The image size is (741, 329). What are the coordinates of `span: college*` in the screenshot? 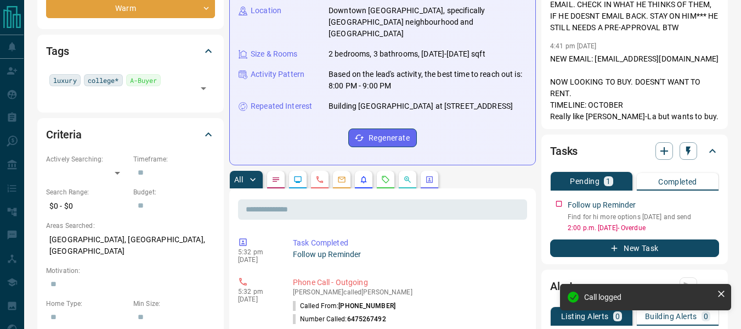 It's located at (103, 80).